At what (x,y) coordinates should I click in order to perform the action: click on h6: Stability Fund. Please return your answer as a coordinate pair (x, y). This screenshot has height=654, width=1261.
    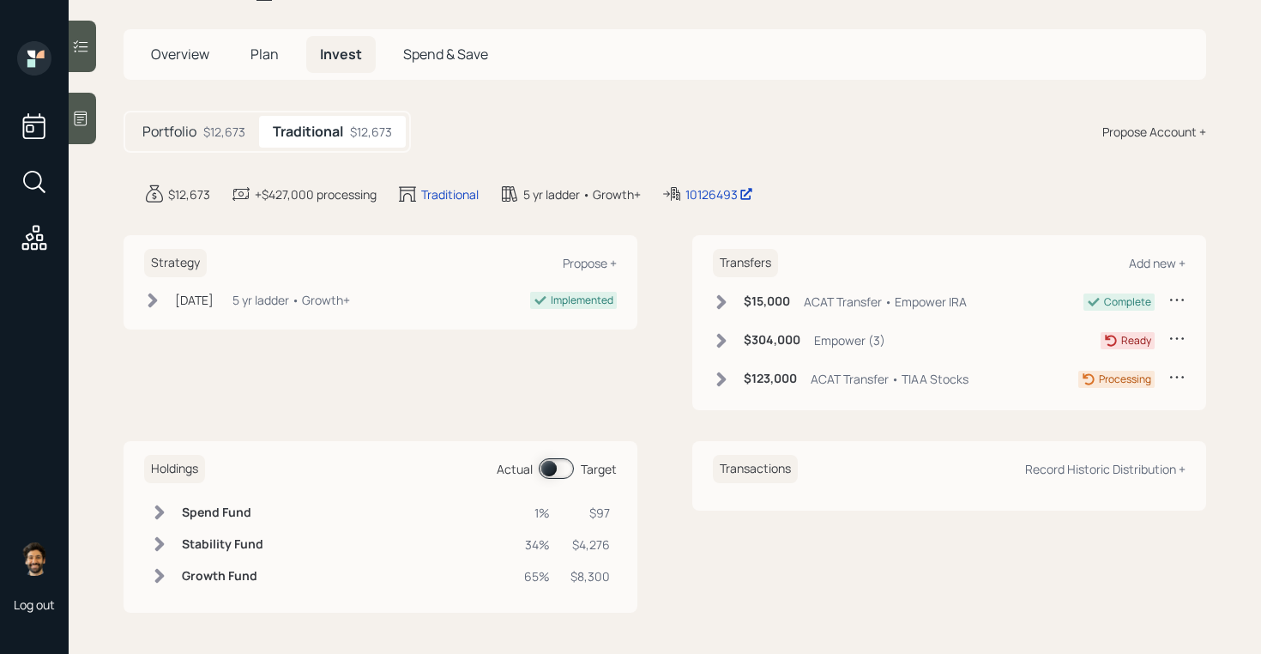
    Looking at the image, I should click on (222, 544).